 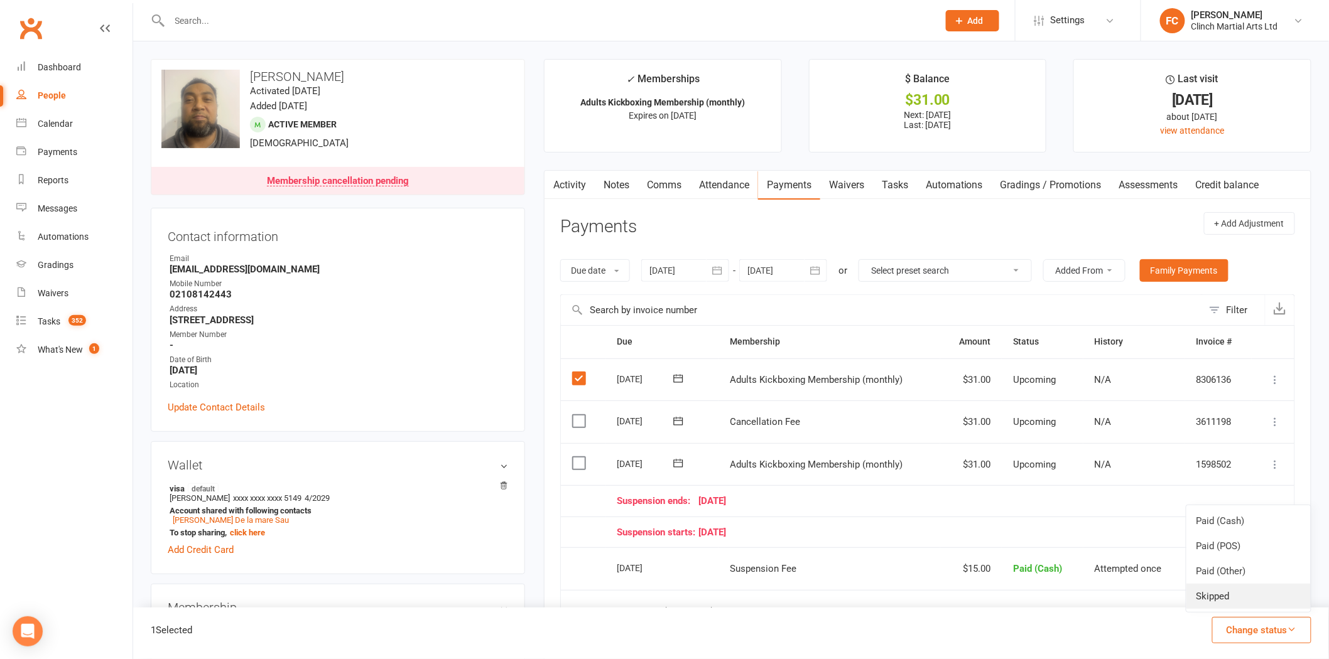 What do you see at coordinates (247, 533) in the screenshot?
I see `a: click here` at bounding box center [247, 533].